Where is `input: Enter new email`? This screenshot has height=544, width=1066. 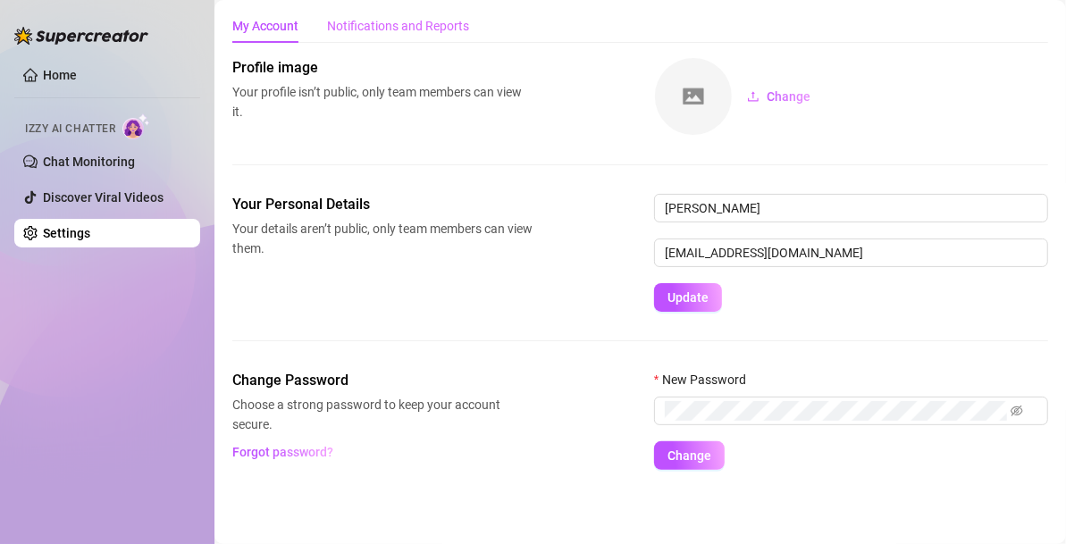
input: Enter new email is located at coordinates (851, 253).